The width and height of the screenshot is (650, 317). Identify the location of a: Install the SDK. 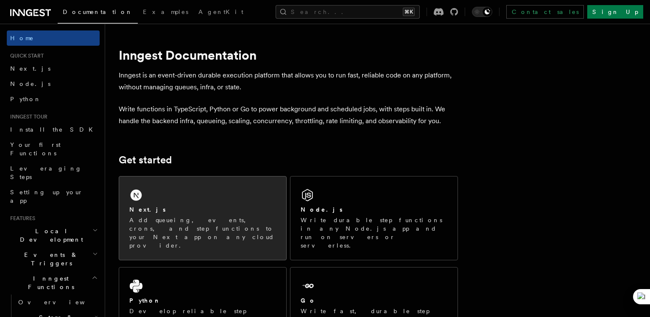
(53, 130).